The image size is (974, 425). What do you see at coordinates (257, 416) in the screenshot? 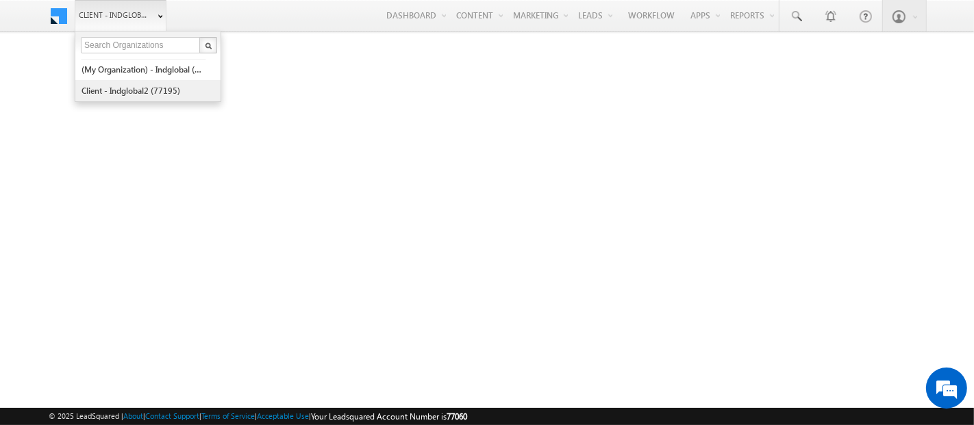
I see `span: © 2025 LeadSquared | | | | |` at bounding box center [257, 416].